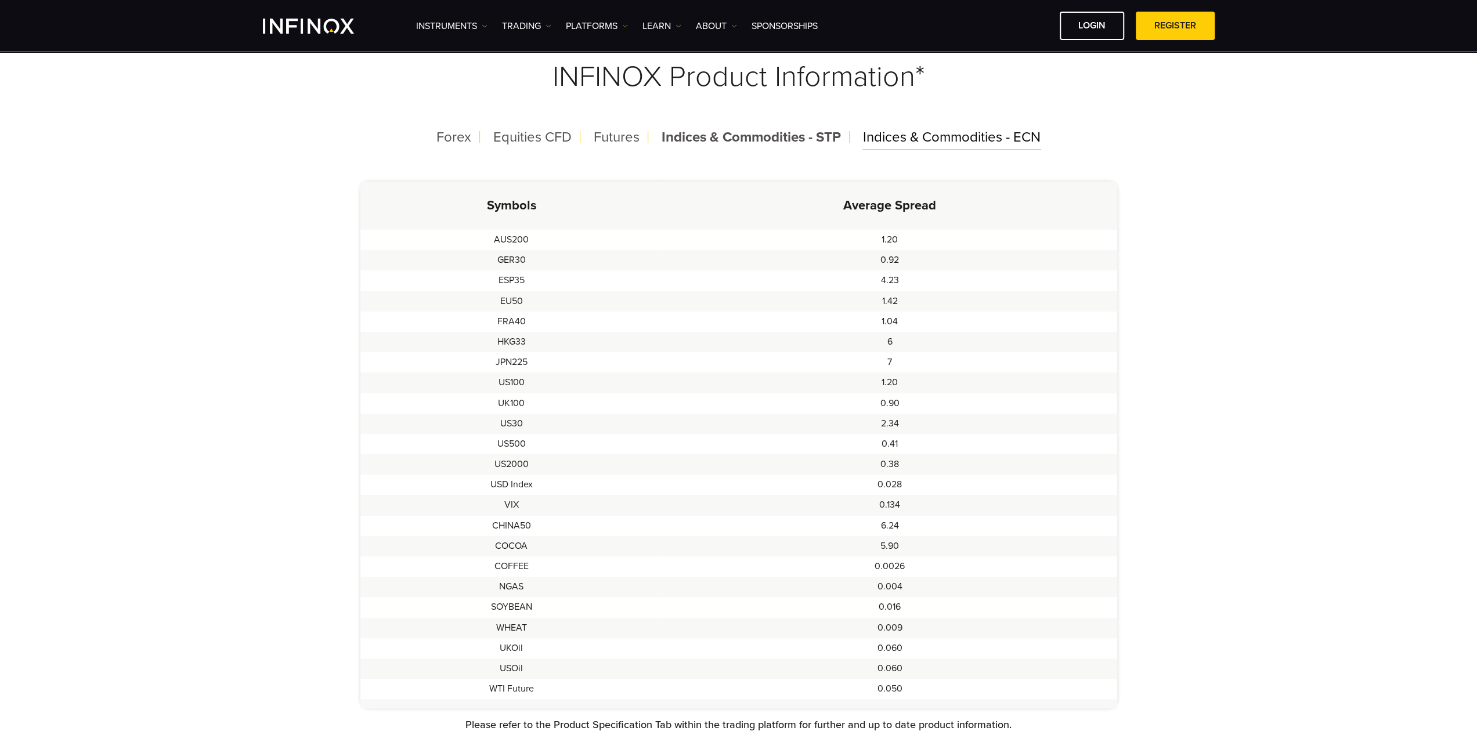 Image resolution: width=1477 pixels, height=742 pixels. Describe the element at coordinates (889, 484) in the screenshot. I see `td: 0.028` at that location.